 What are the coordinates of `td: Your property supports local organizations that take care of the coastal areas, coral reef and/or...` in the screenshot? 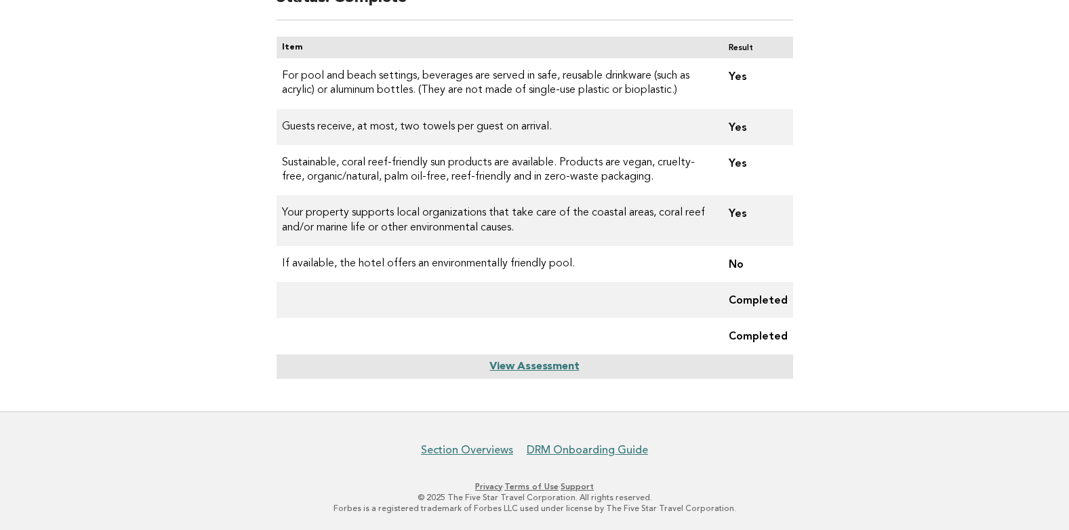 It's located at (497, 220).